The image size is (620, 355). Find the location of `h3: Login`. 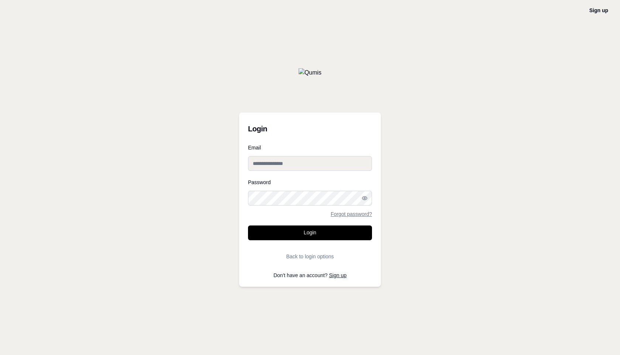

h3: Login is located at coordinates (310, 129).